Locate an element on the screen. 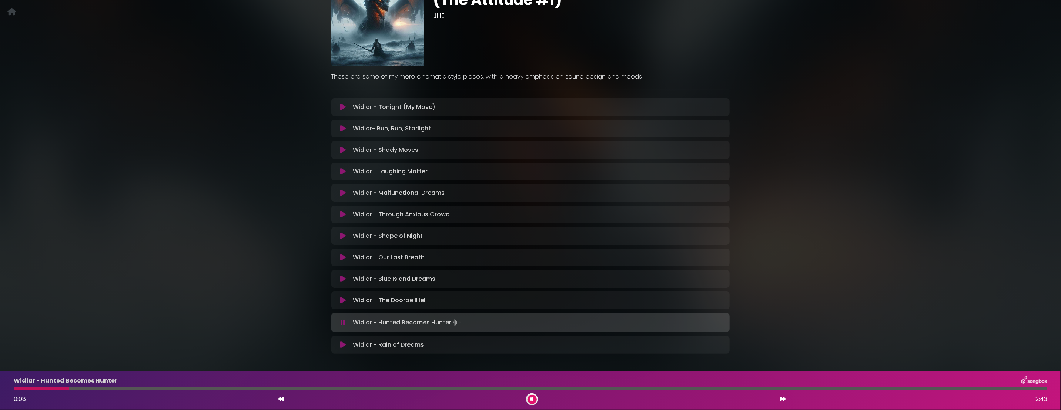 The height and width of the screenshot is (410, 1061). p: These are some of my more cinematic style pieces, with a heavy emphasis on sound design and moods is located at coordinates (530, 77).